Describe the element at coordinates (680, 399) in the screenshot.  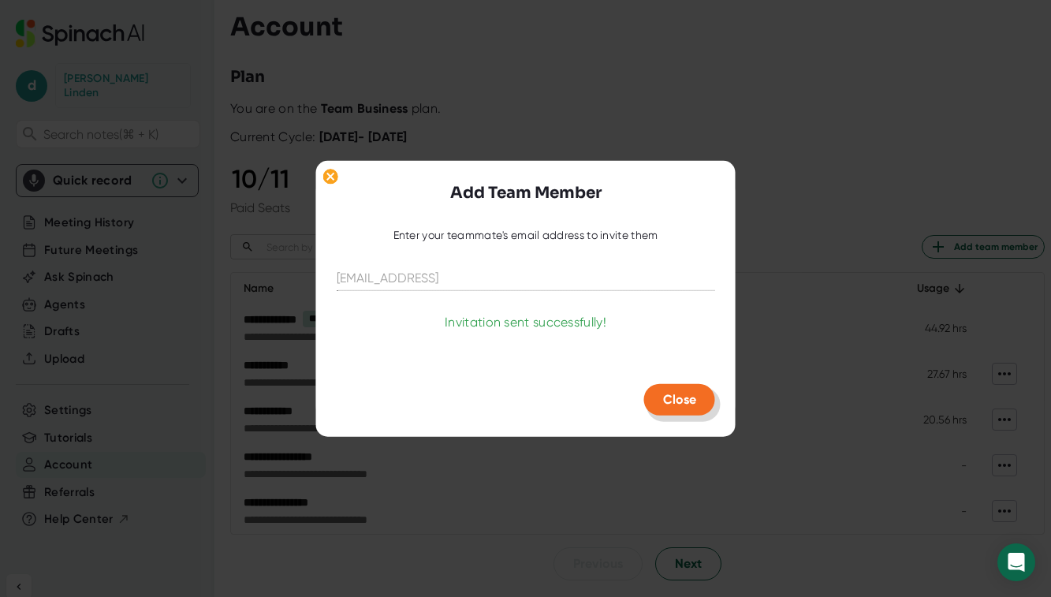
I see `span: Close` at that location.